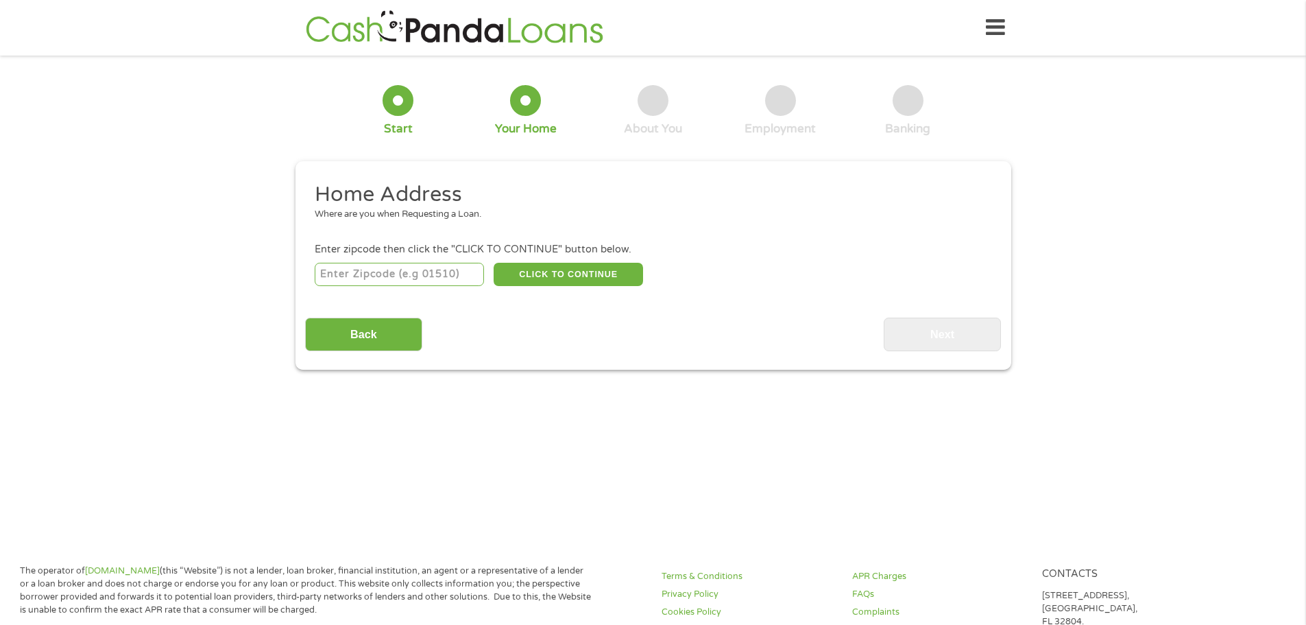 The image size is (1306, 625). What do you see at coordinates (942, 334) in the screenshot?
I see `input: Next` at bounding box center [942, 334].